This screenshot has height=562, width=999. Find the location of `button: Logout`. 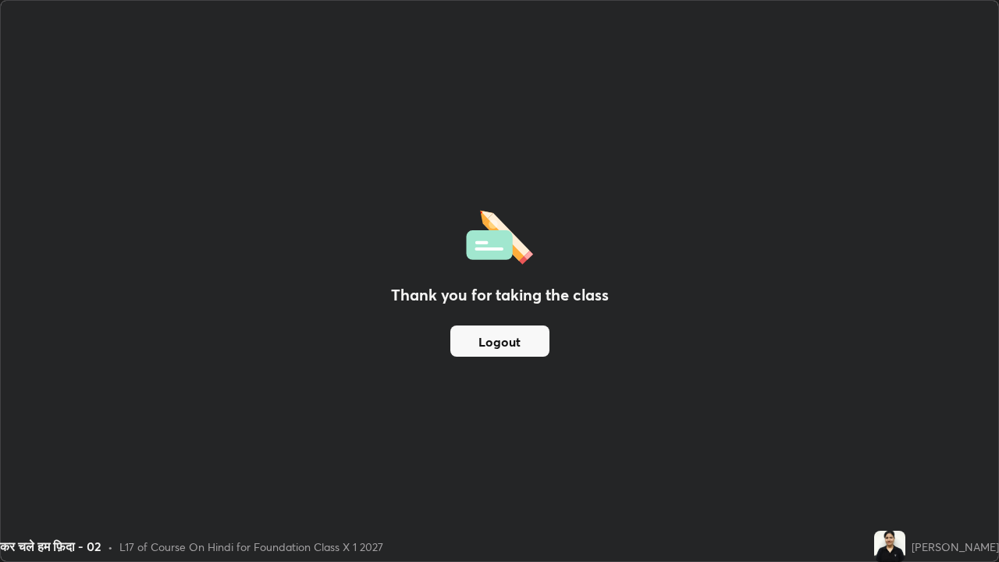

button: Logout is located at coordinates (499, 341).